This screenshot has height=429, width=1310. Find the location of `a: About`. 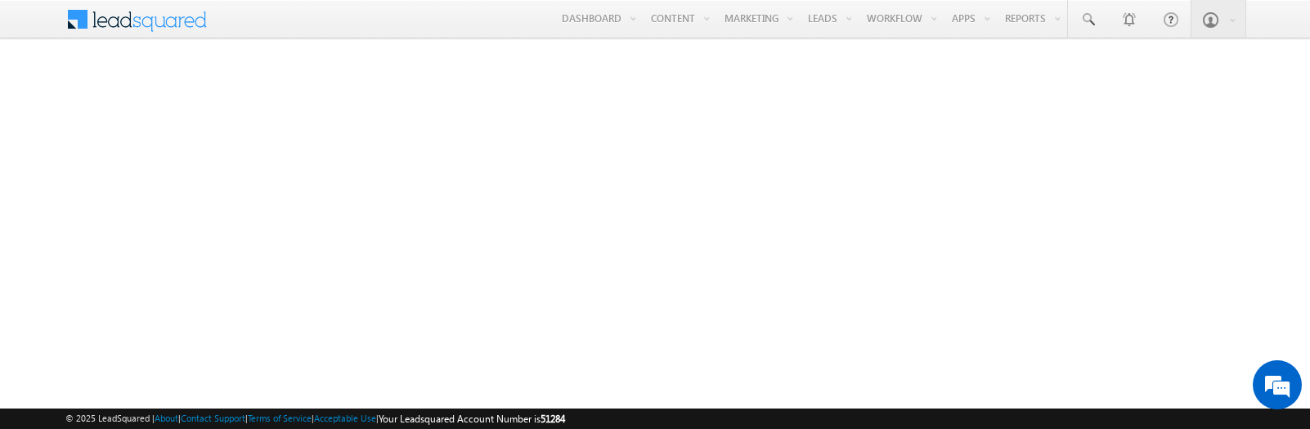

a: About is located at coordinates (166, 417).